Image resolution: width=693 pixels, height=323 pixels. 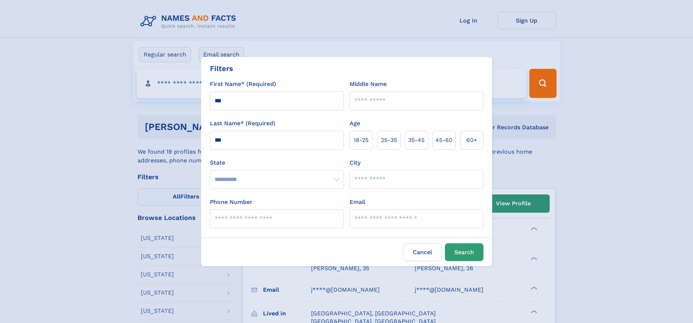 I want to click on label: City, so click(x=355, y=163).